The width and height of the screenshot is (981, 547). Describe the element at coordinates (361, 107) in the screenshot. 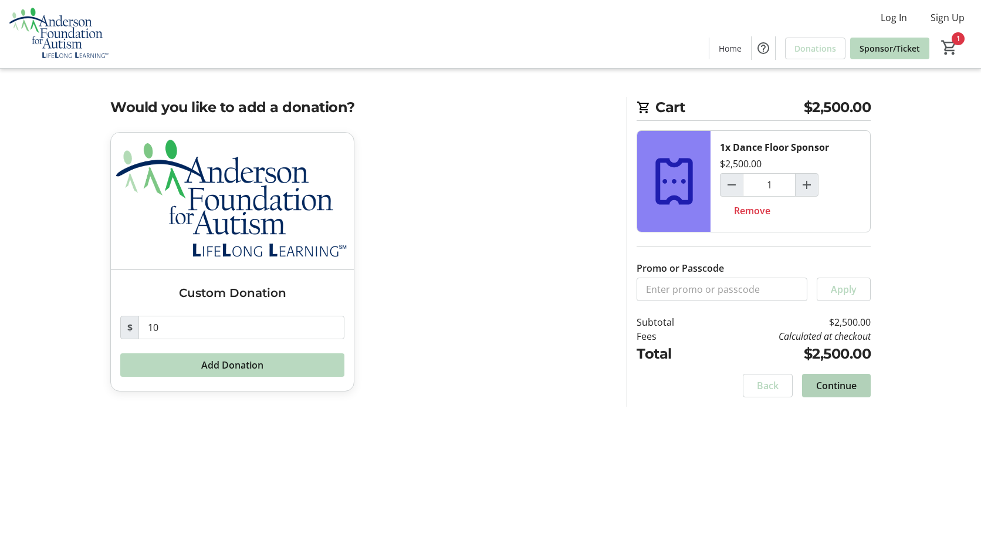

I see `h2: Would you like to add a donation?` at that location.